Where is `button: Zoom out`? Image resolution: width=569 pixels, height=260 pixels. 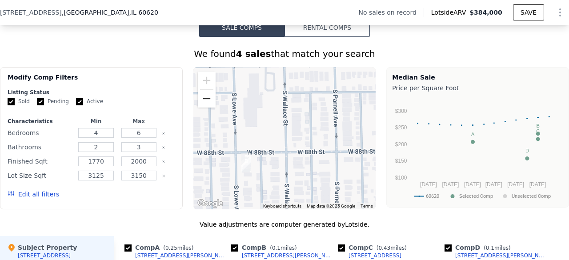
button: Zoom out is located at coordinates (207, 99).